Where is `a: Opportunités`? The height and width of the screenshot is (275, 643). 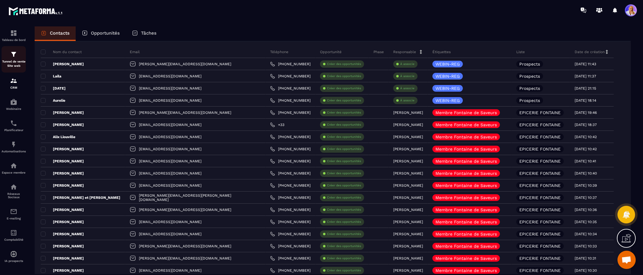 a: Opportunités is located at coordinates (101, 34).